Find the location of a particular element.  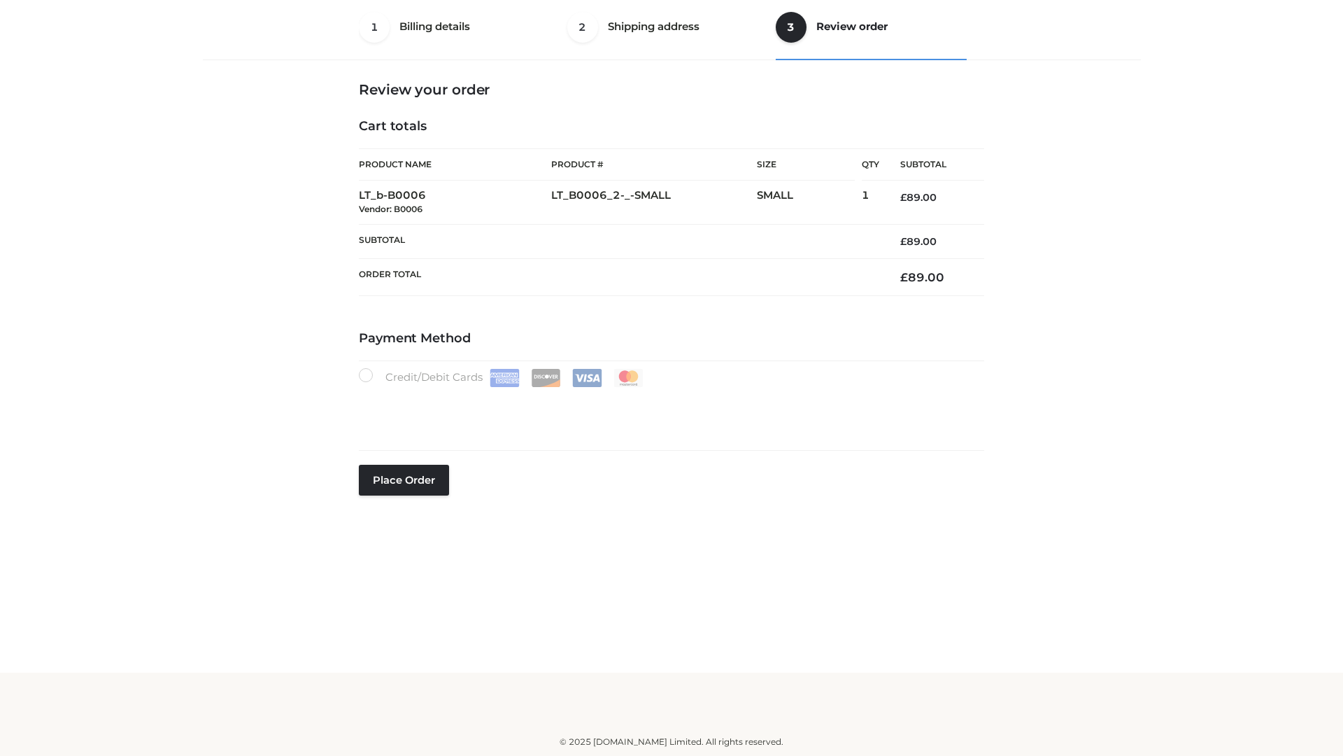

th: Order Total is located at coordinates (619, 277).